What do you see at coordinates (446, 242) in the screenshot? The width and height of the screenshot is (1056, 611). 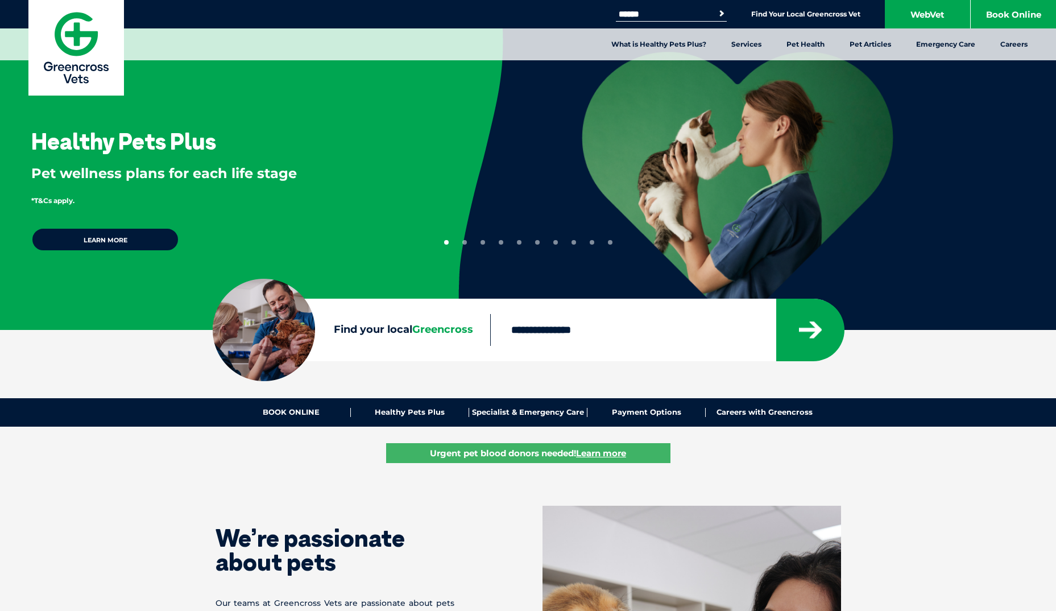 I see `button: 1 of 10` at bounding box center [446, 242].